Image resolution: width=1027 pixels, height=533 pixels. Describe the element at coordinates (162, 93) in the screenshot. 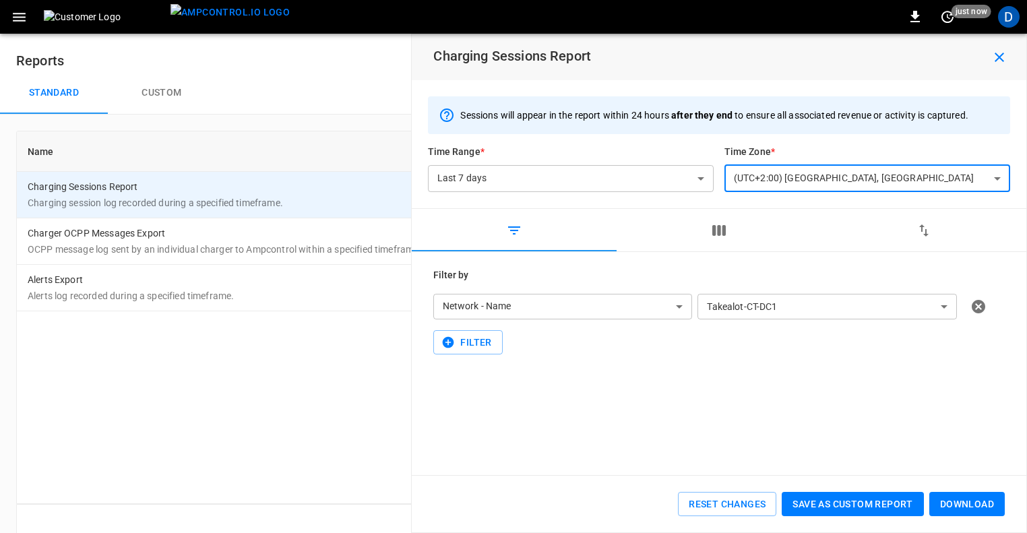

I see `button: Custom` at that location.